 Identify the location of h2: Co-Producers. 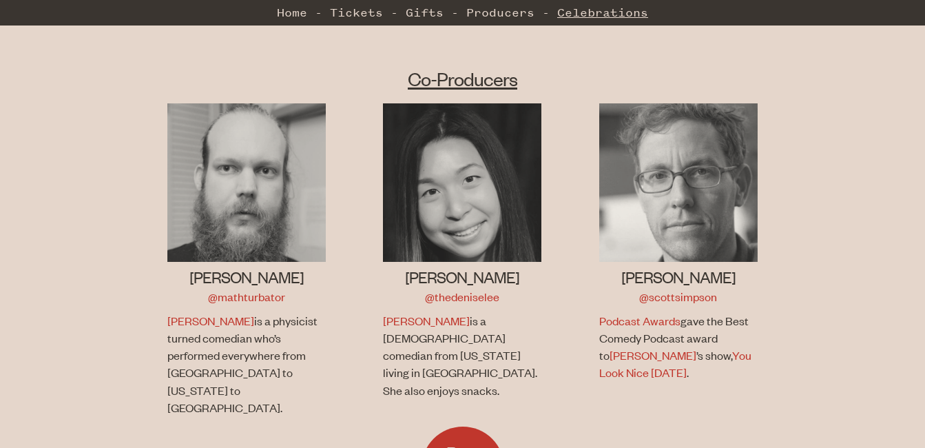
(462, 78).